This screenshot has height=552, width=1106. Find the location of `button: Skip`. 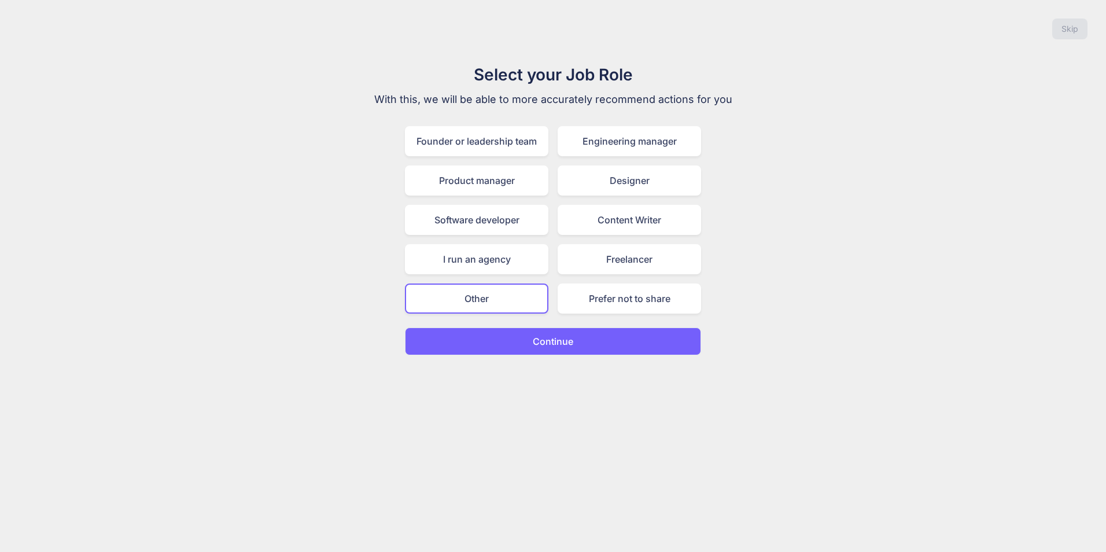

button: Skip is located at coordinates (1069, 29).